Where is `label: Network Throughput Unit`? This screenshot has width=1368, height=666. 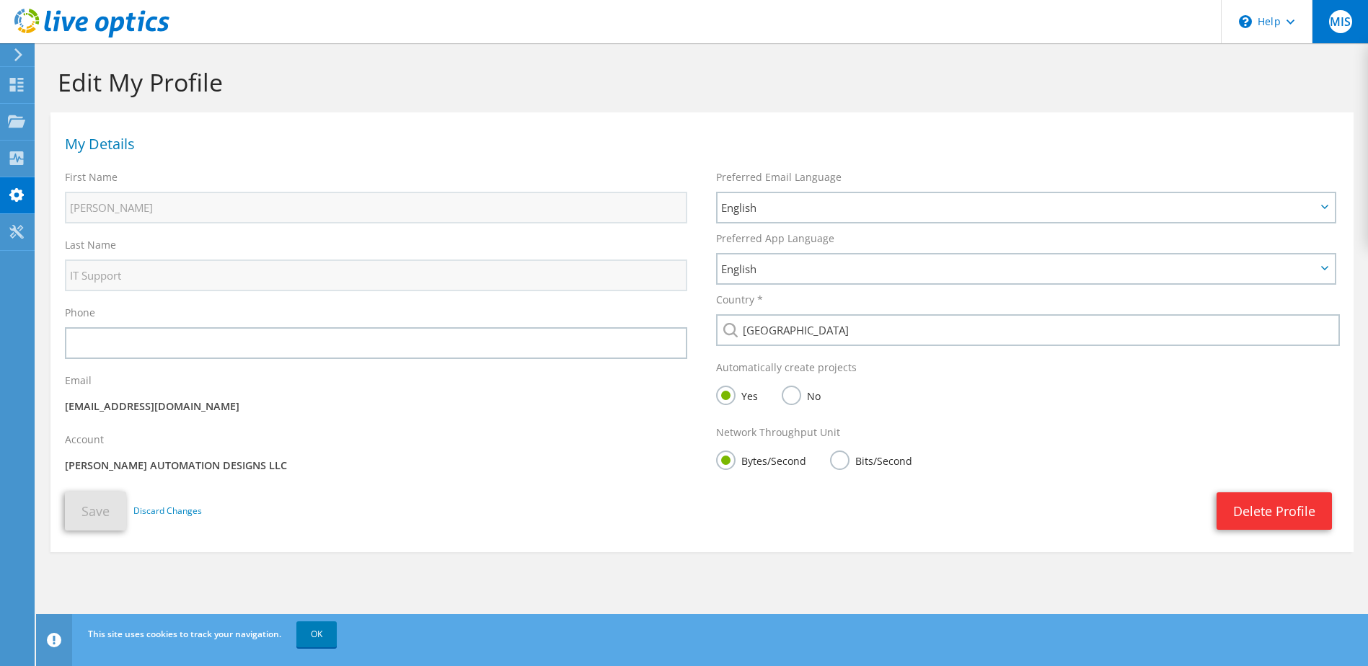 label: Network Throughput Unit is located at coordinates (778, 433).